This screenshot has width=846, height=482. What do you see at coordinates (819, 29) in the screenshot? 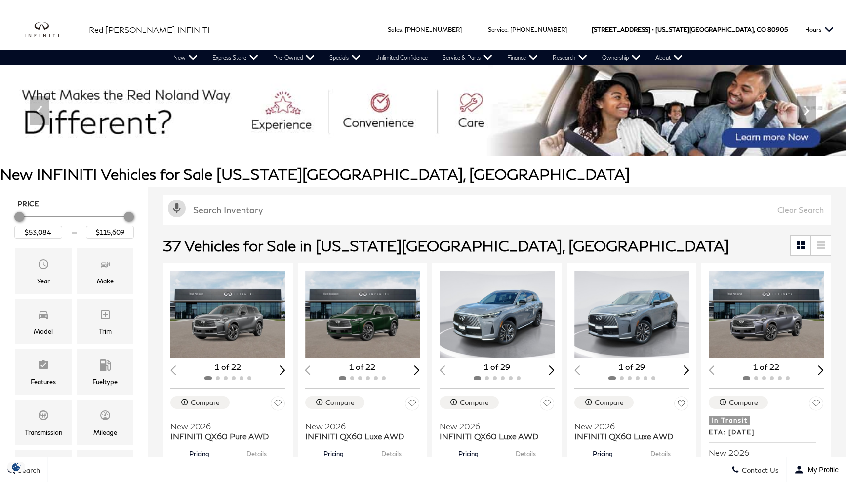
I see `button: Open the hours dropdown` at bounding box center [819, 29].